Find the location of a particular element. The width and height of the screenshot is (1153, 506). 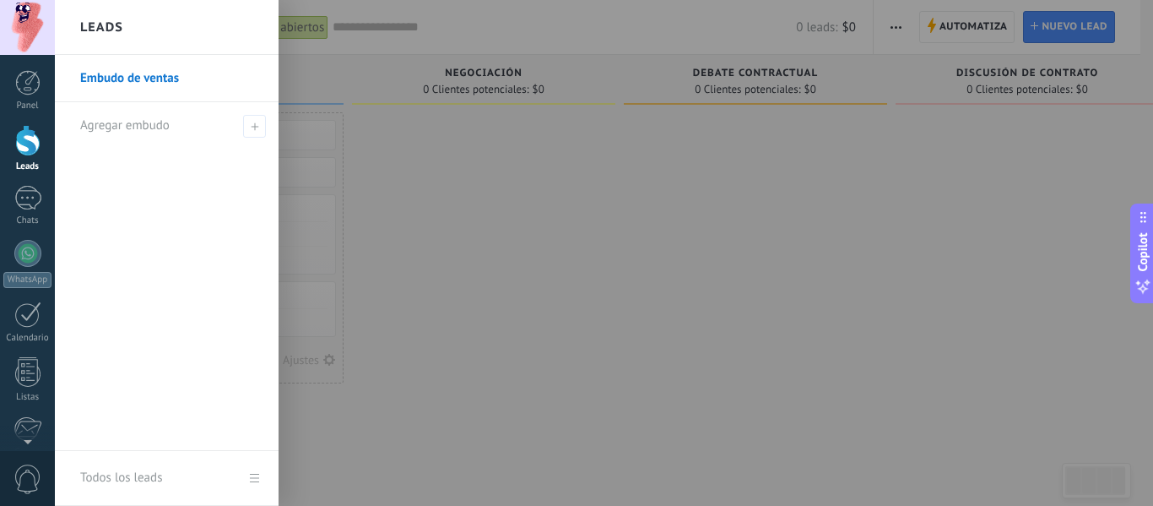

a: Embudo de ventas is located at coordinates (171, 79).